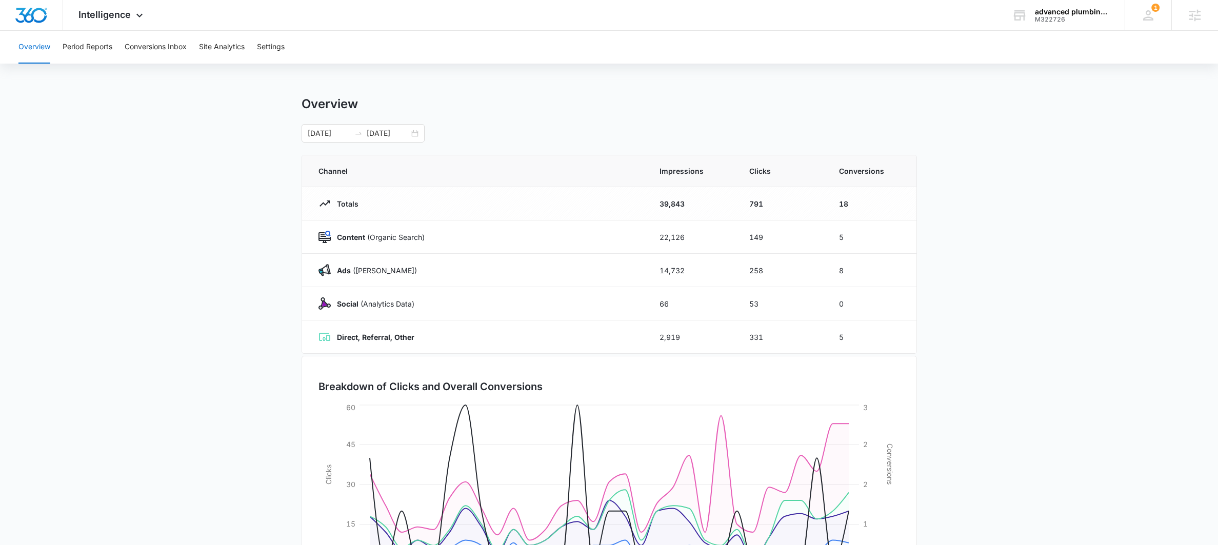  I want to click on span: Clicks, so click(782, 171).